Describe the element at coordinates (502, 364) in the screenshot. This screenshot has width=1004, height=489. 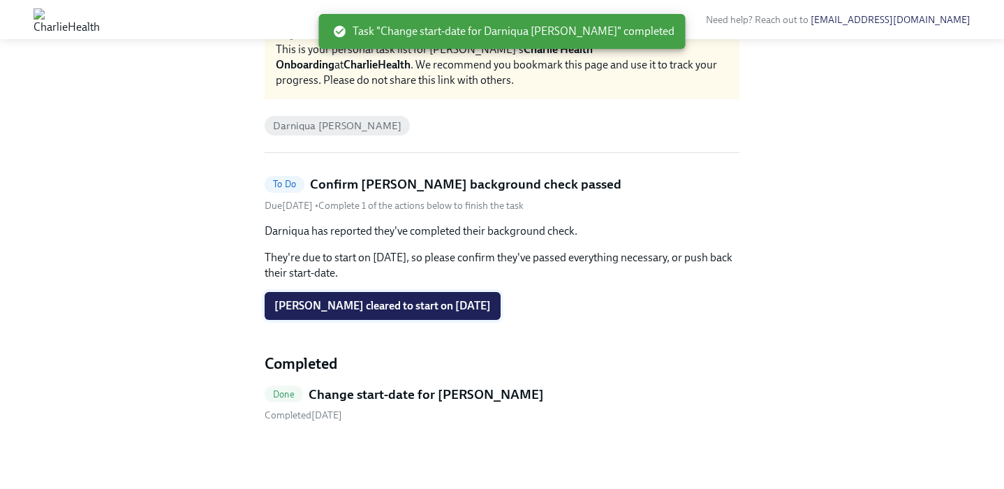
I see `h4: Completed` at that location.